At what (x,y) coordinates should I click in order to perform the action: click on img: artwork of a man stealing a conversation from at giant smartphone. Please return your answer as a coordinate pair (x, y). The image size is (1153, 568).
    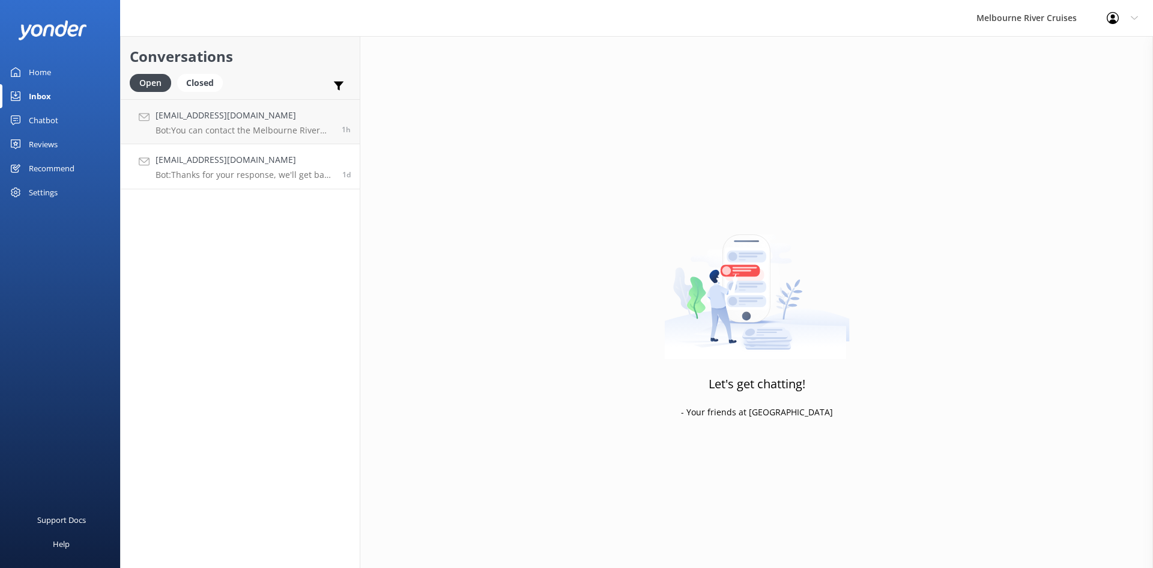
    Looking at the image, I should click on (757, 284).